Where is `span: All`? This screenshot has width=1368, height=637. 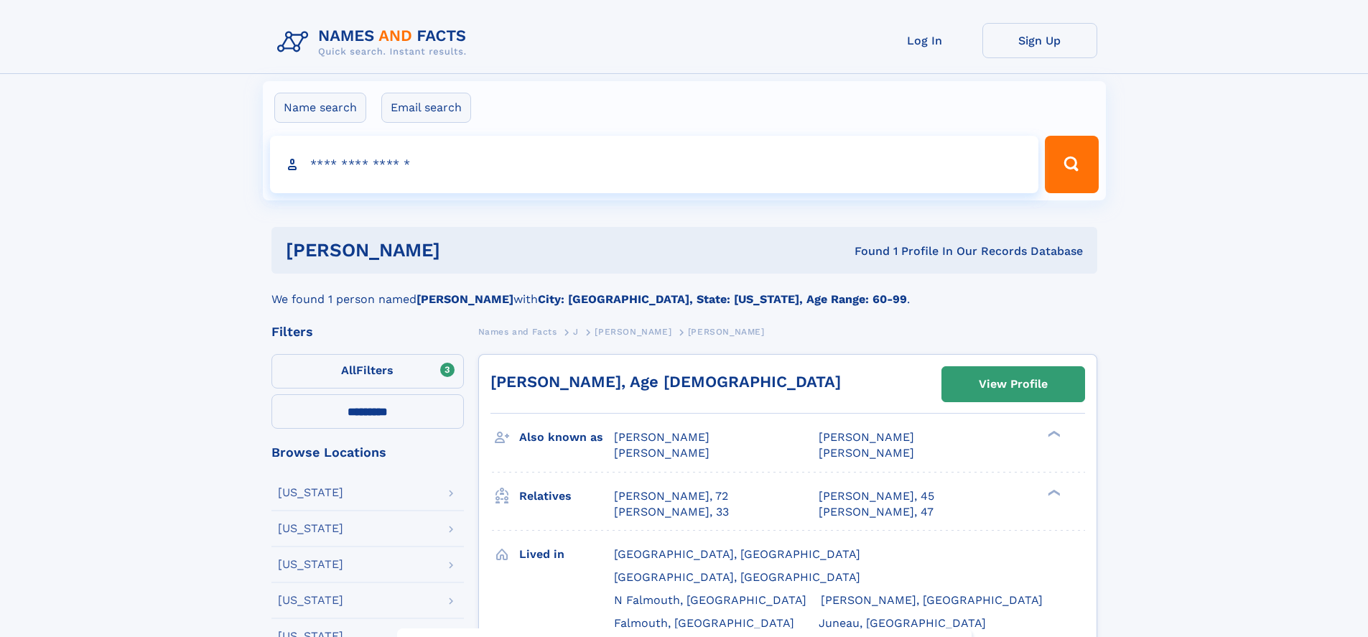 span: All is located at coordinates (348, 370).